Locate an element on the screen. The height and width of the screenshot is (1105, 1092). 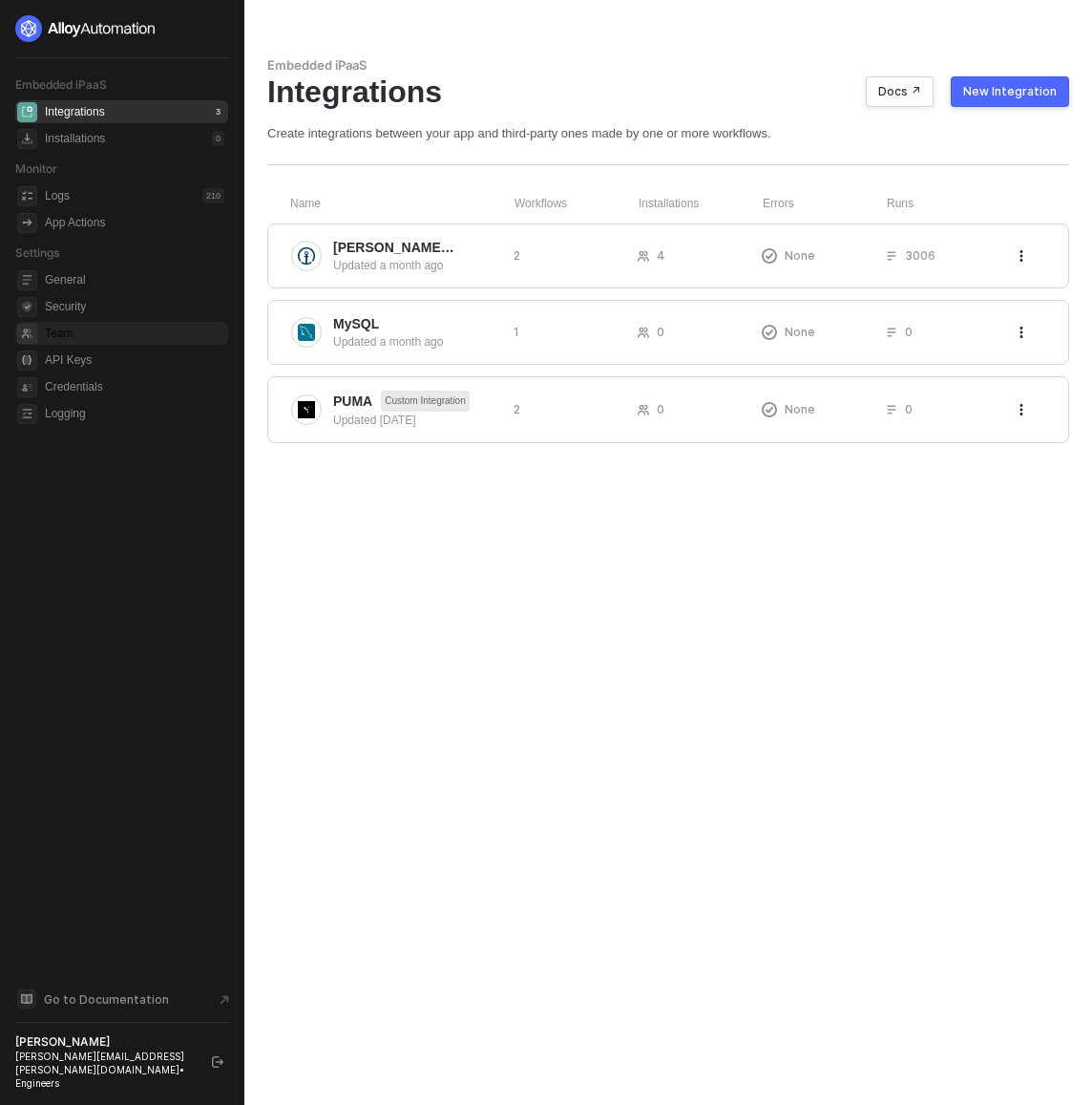
div: 210 is located at coordinates (213, 196).